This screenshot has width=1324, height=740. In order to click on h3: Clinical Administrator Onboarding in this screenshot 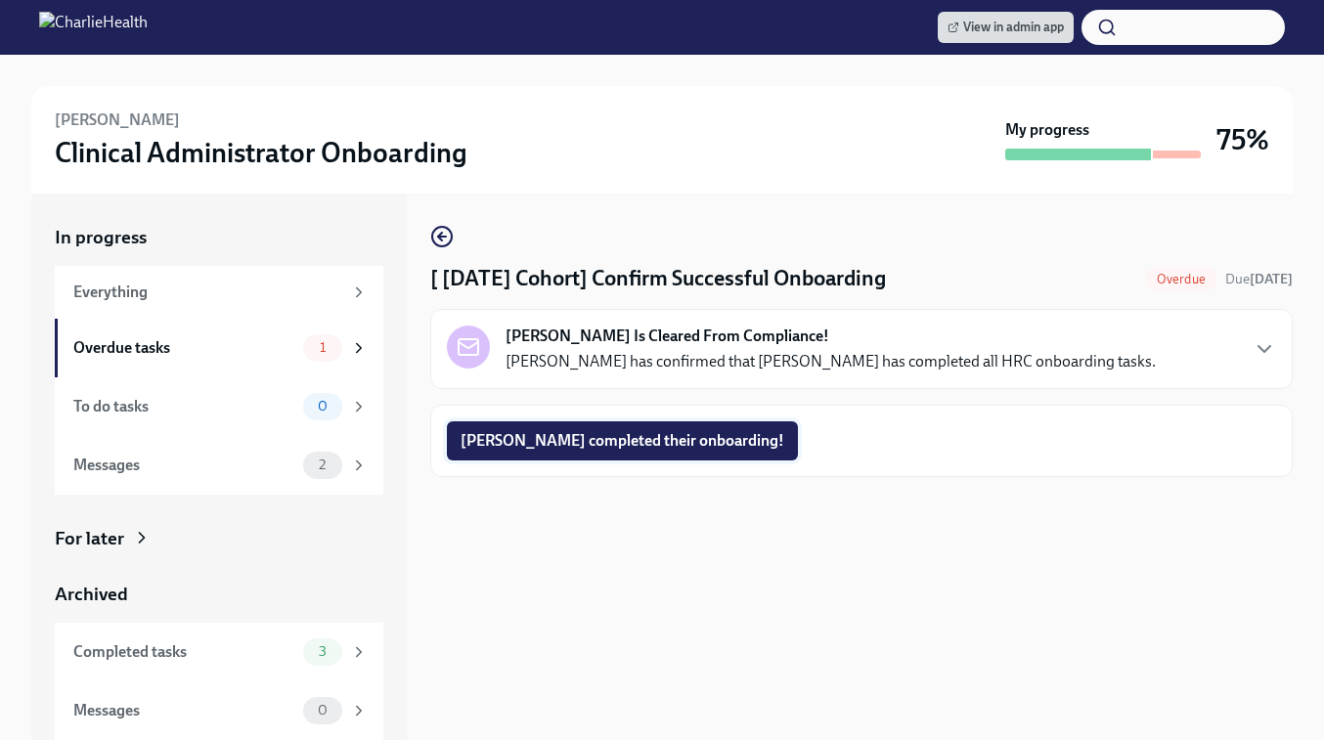, I will do `click(261, 153)`.